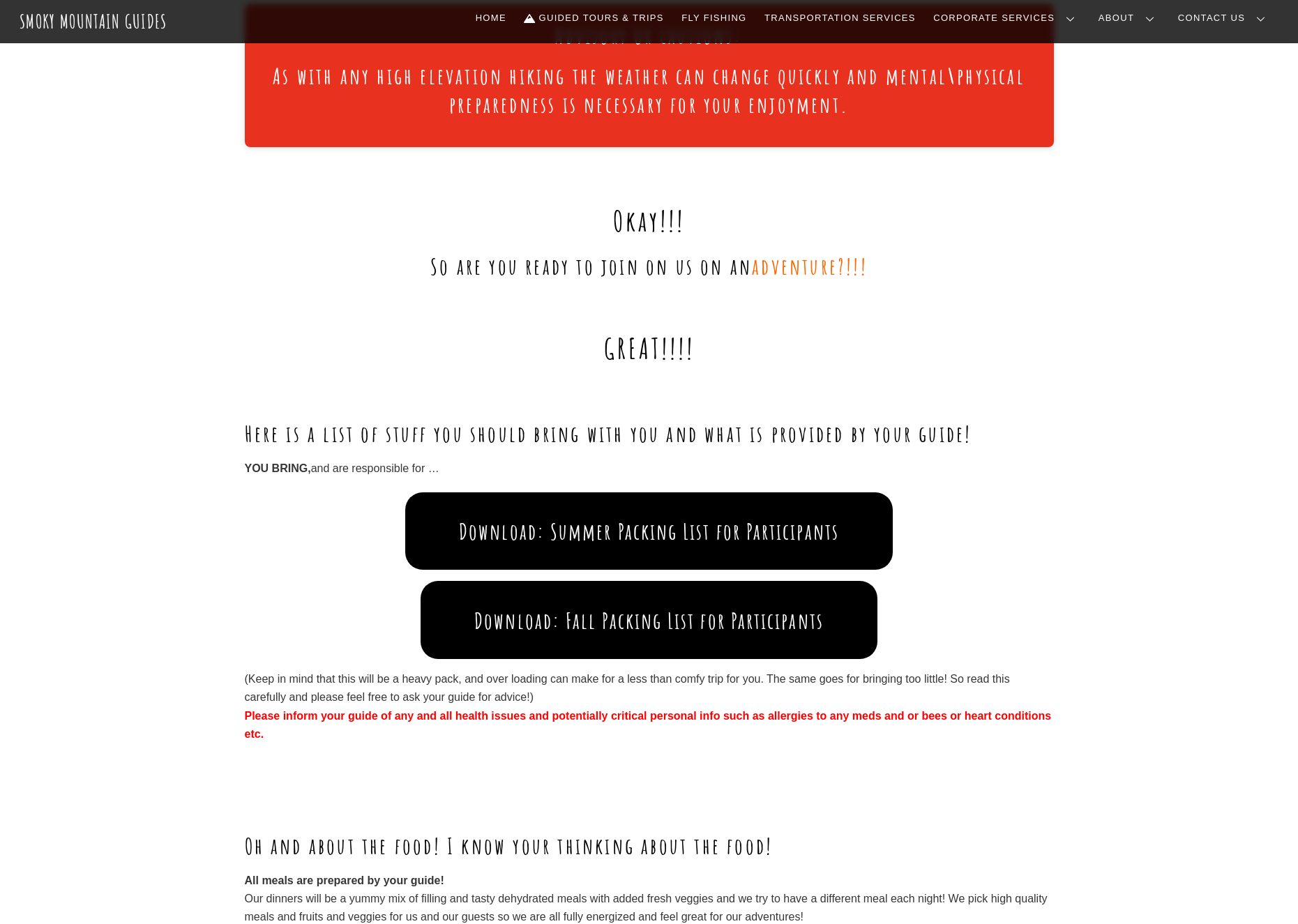 The width and height of the screenshot is (1298, 924). Describe the element at coordinates (278, 468) in the screenshot. I see `strong: YOU BRING,` at that location.